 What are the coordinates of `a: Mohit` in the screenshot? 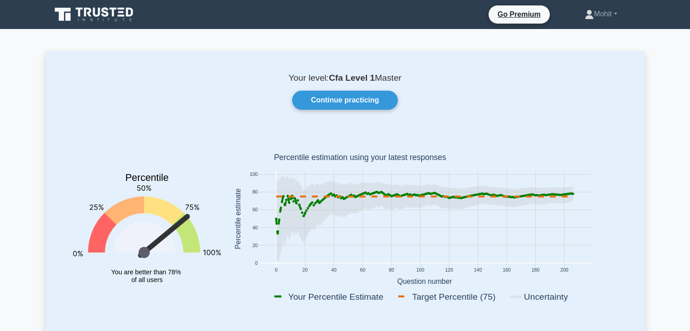 It's located at (601, 14).